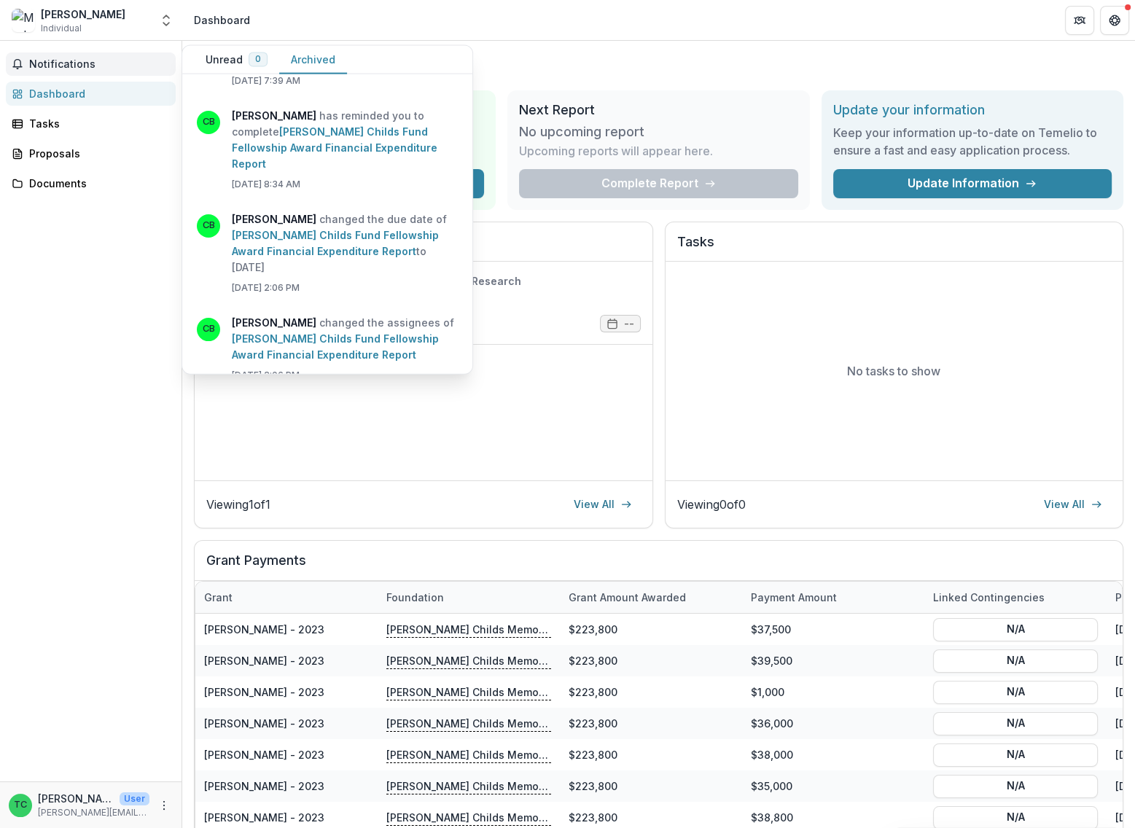 This screenshot has width=1135, height=828. I want to click on h2: Update your information, so click(972, 110).